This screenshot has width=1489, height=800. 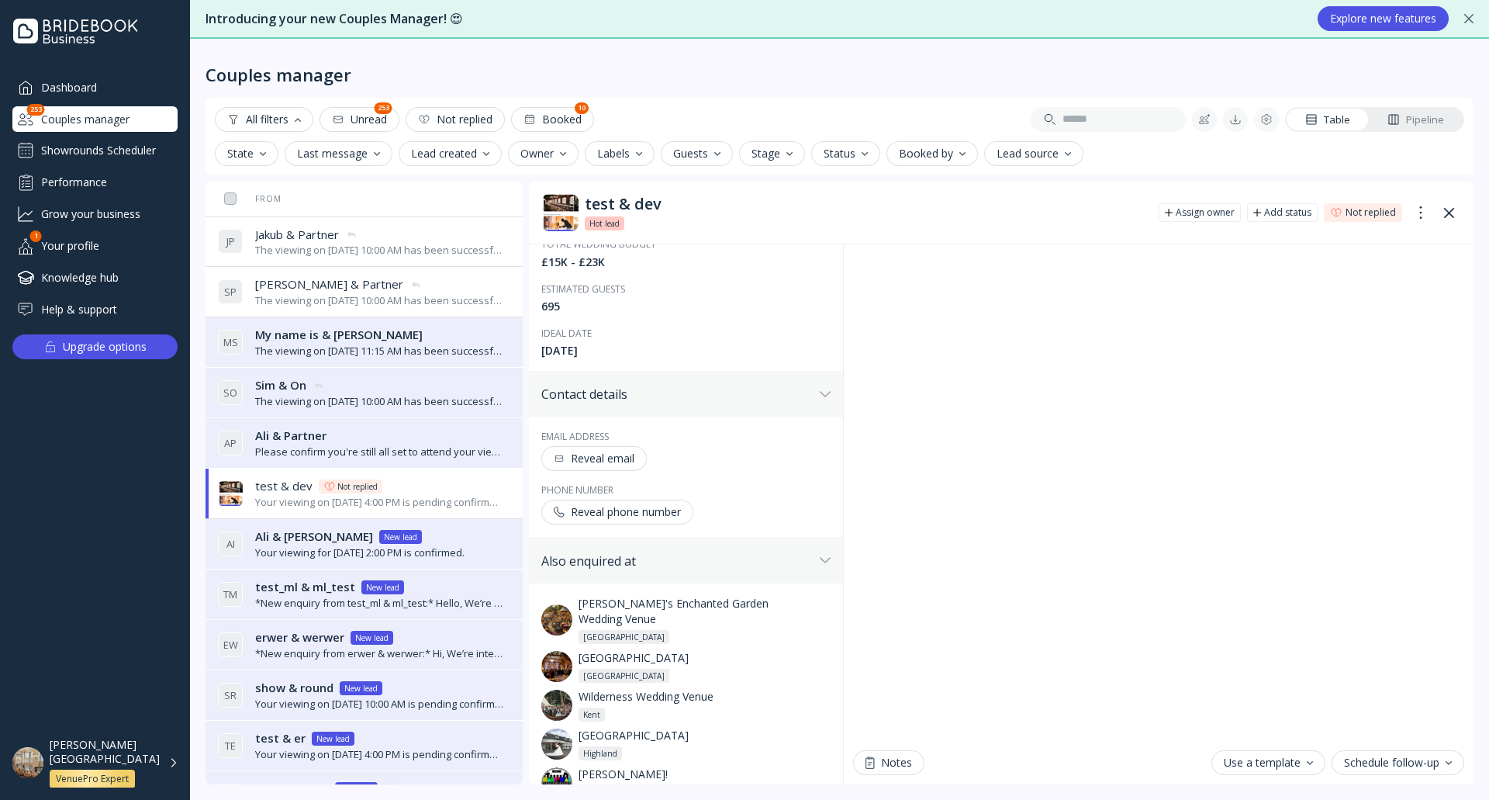 I want to click on span: Hot lead, so click(x=604, y=223).